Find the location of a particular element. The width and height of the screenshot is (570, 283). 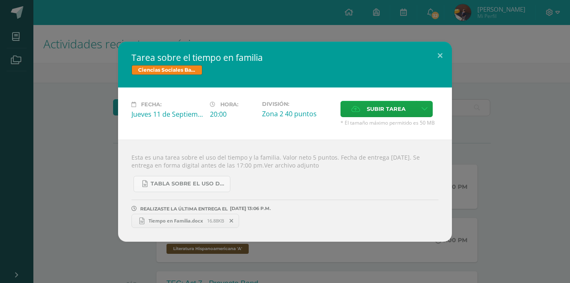

span: * El tamaño máximo permitido es 50 MB is located at coordinates (389, 123).